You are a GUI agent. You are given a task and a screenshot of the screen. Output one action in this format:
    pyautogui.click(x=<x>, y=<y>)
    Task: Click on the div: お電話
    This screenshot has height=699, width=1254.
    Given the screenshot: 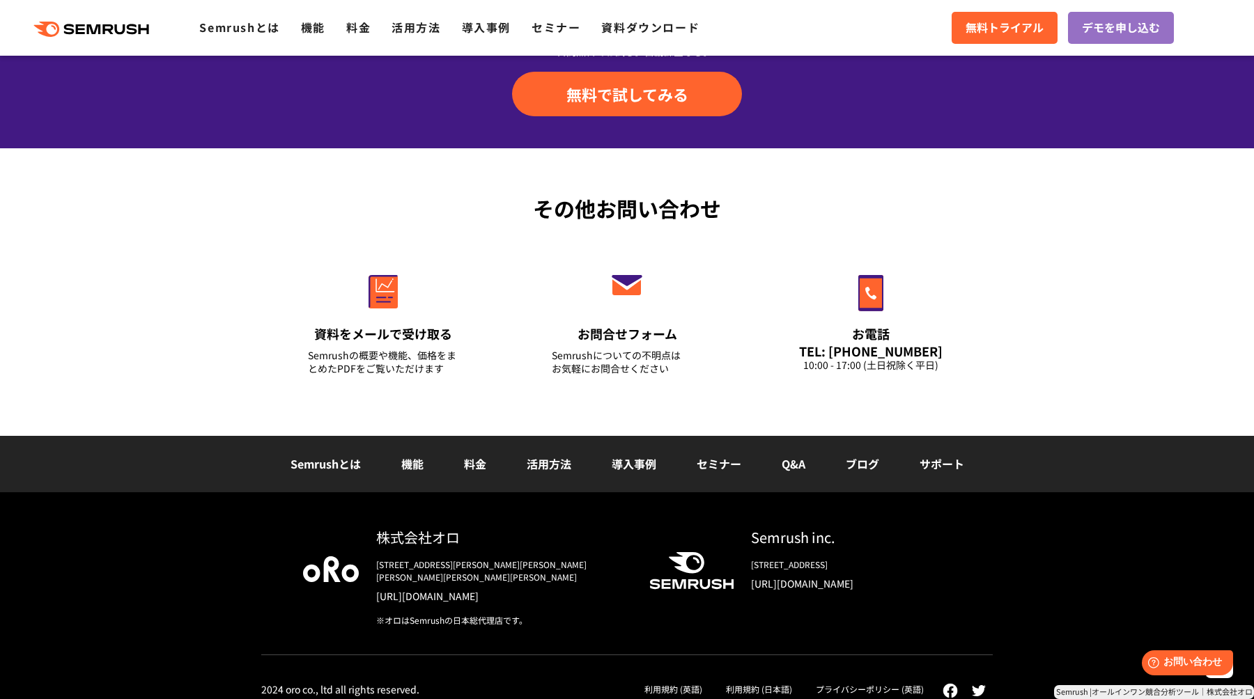 What is the action you would take?
    pyautogui.click(x=871, y=334)
    